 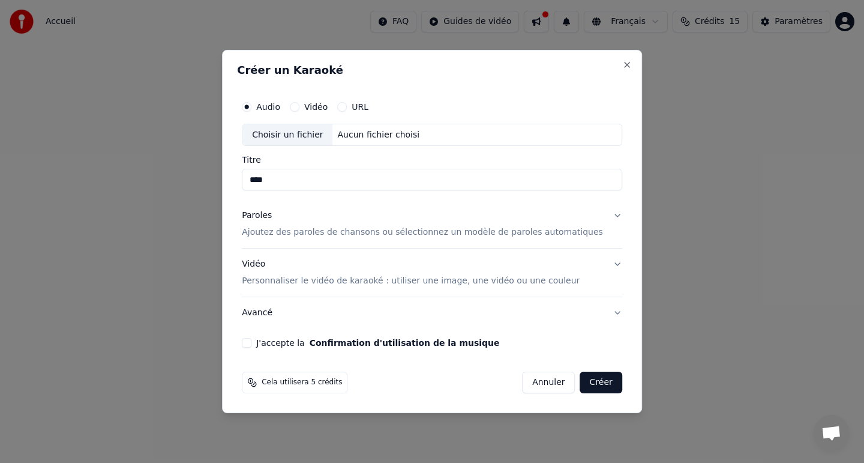 What do you see at coordinates (302, 382) in the screenshot?
I see `span: Cela utilisera 5 crédits` at bounding box center [302, 382].